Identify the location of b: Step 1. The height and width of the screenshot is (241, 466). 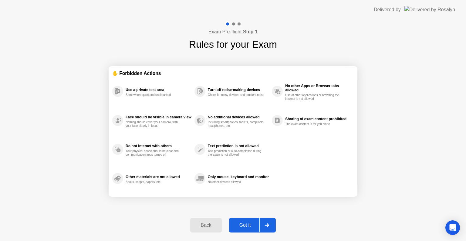
(250, 32).